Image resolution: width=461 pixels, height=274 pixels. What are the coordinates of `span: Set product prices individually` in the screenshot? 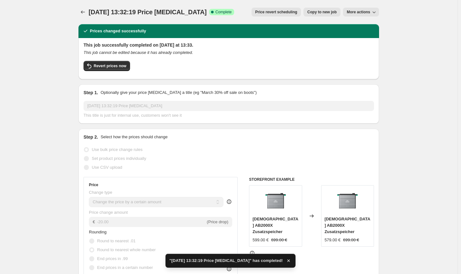 It's located at (119, 158).